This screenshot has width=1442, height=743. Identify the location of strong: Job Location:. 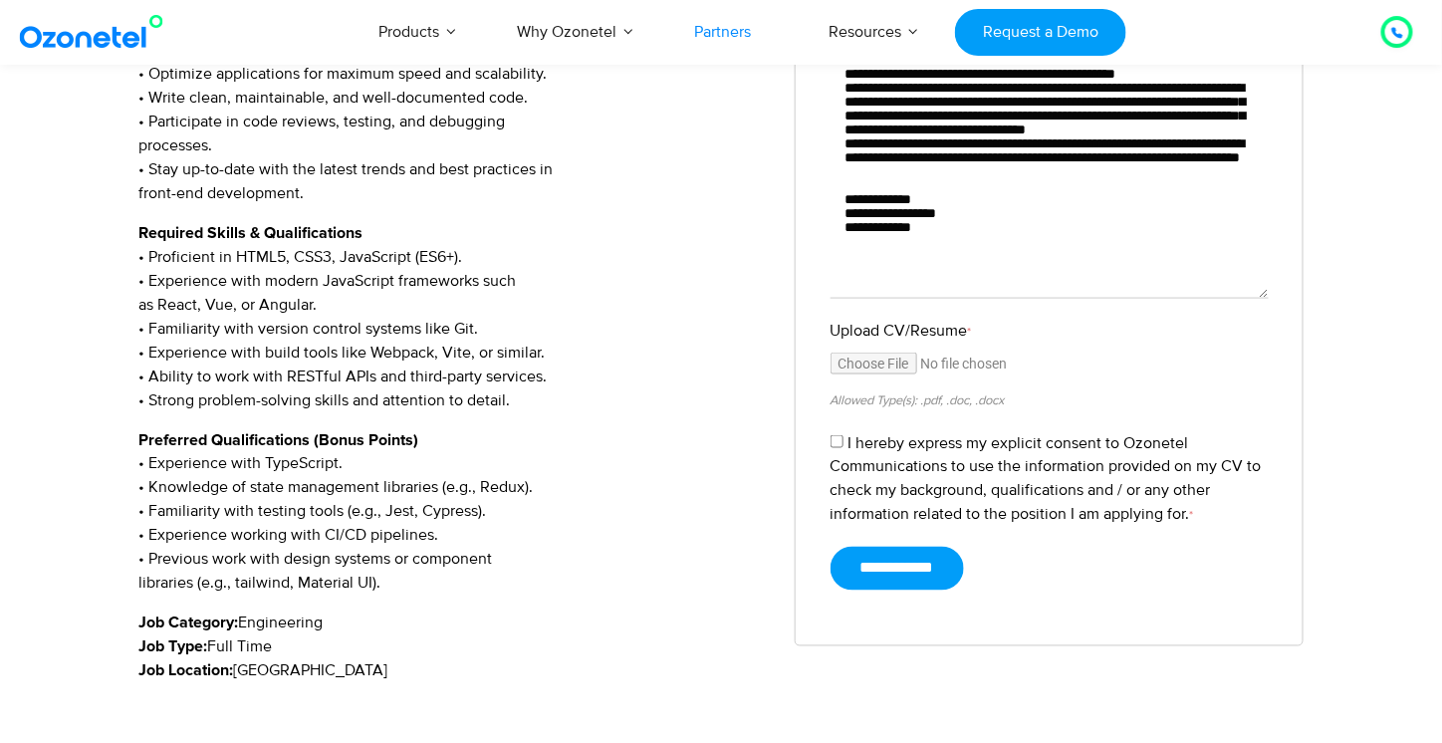
(185, 671).